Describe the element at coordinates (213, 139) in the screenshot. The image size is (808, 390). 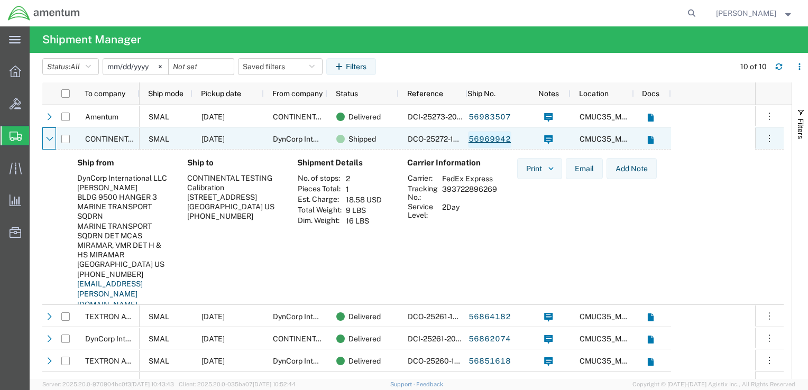
I see `span: 09/29/2025` at that location.